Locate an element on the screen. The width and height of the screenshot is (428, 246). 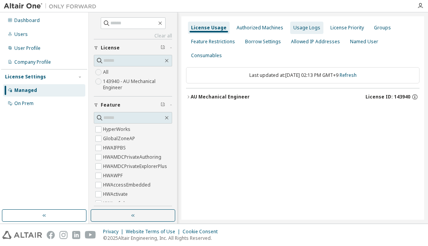
img: instagram.svg is located at coordinates (63, 235).